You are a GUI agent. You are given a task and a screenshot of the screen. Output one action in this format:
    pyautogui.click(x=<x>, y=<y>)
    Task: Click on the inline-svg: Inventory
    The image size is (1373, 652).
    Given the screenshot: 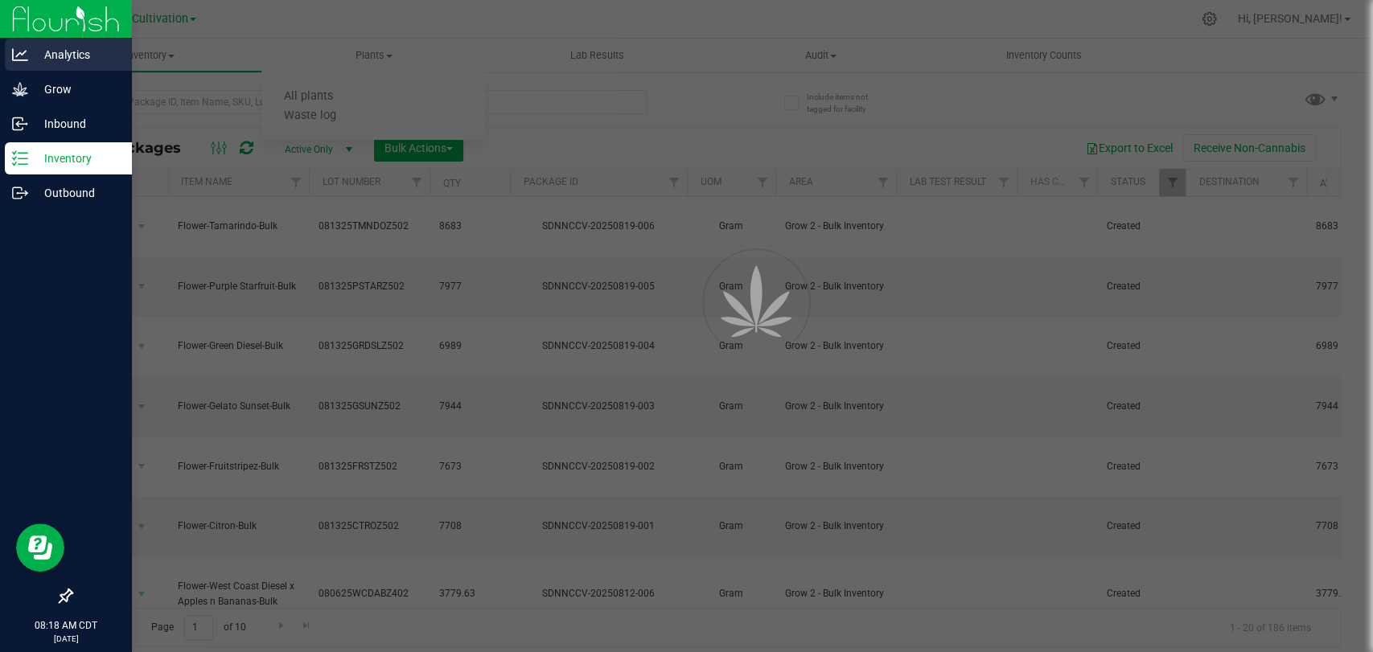 What is the action you would take?
    pyautogui.click(x=20, y=158)
    